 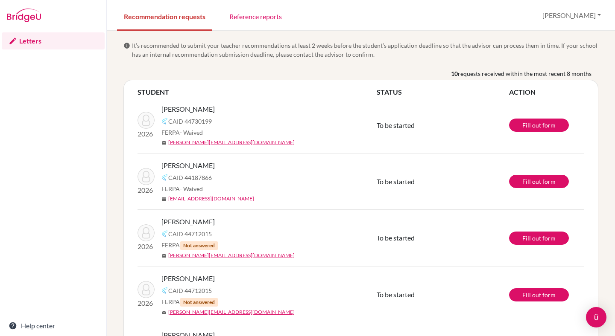 I want to click on img: Najmias, Isaac, so click(x=146, y=177).